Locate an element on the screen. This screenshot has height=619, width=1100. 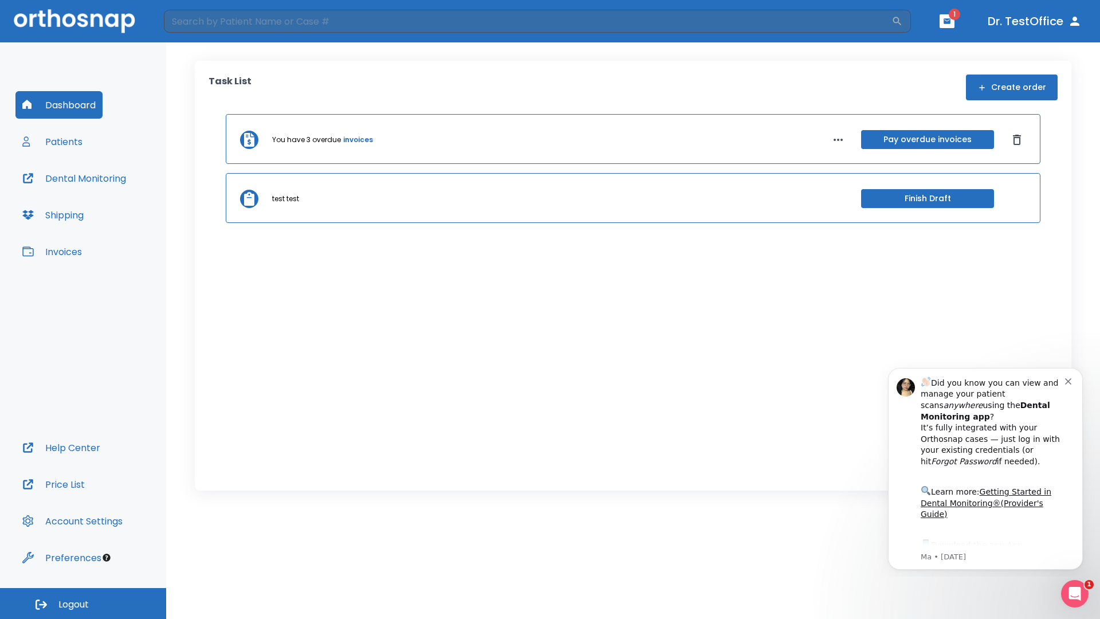
i: anywhere is located at coordinates (92, 48).